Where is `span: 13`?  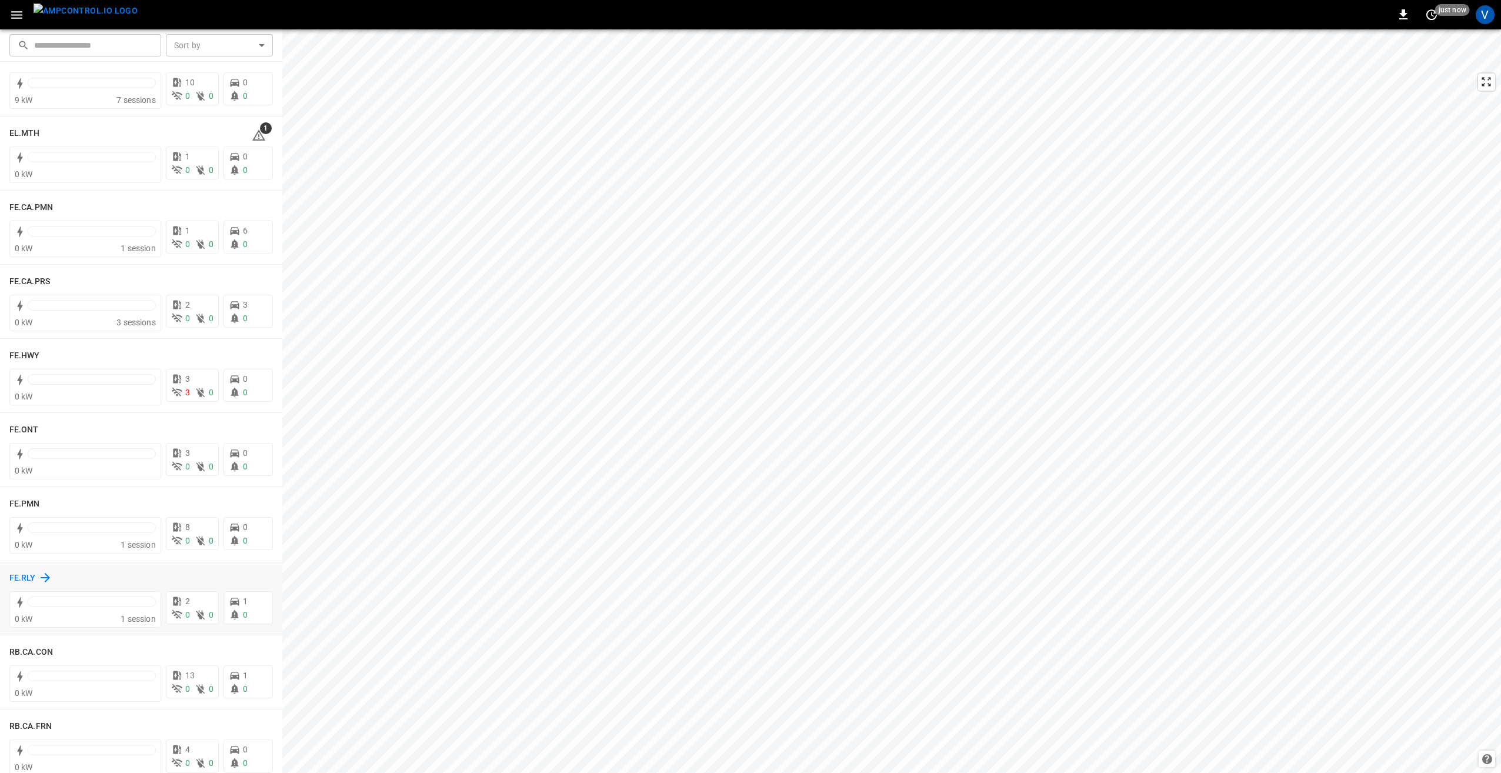 span: 13 is located at coordinates (190, 675).